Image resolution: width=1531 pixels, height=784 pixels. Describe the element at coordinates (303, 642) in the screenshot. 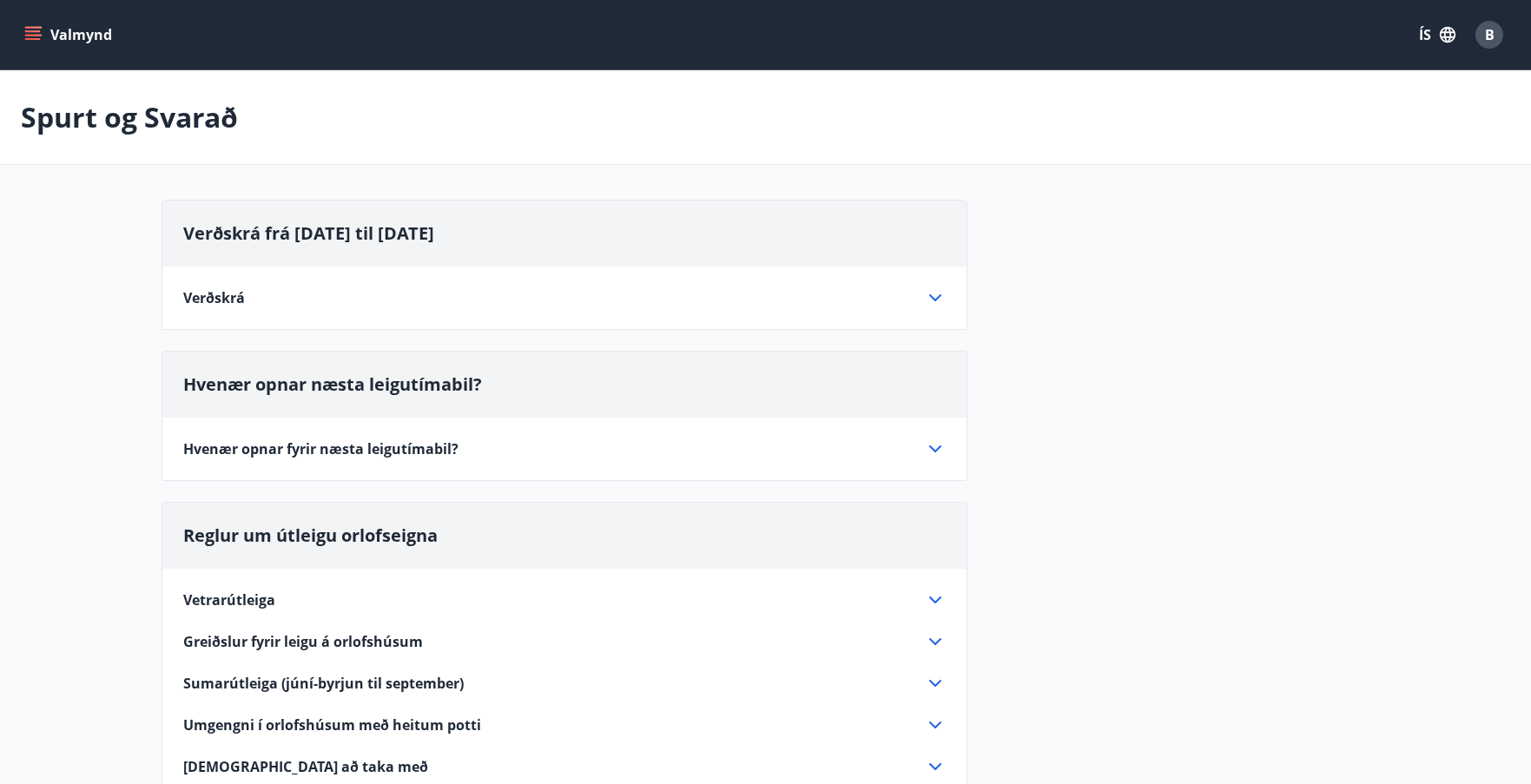

I see `span: Greiðslur fyrir leigu á orlofshúsum` at that location.